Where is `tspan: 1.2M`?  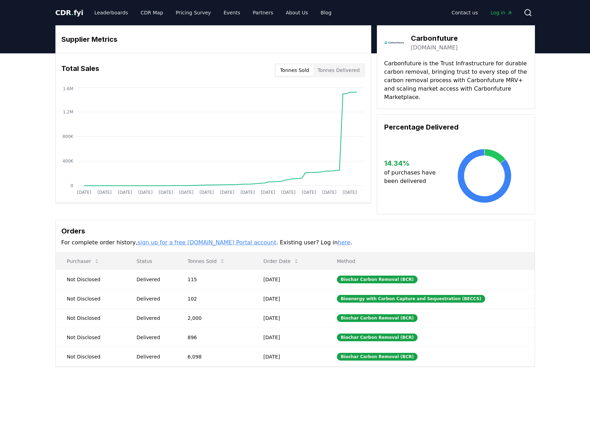
tspan: 1.2M is located at coordinates (68, 112).